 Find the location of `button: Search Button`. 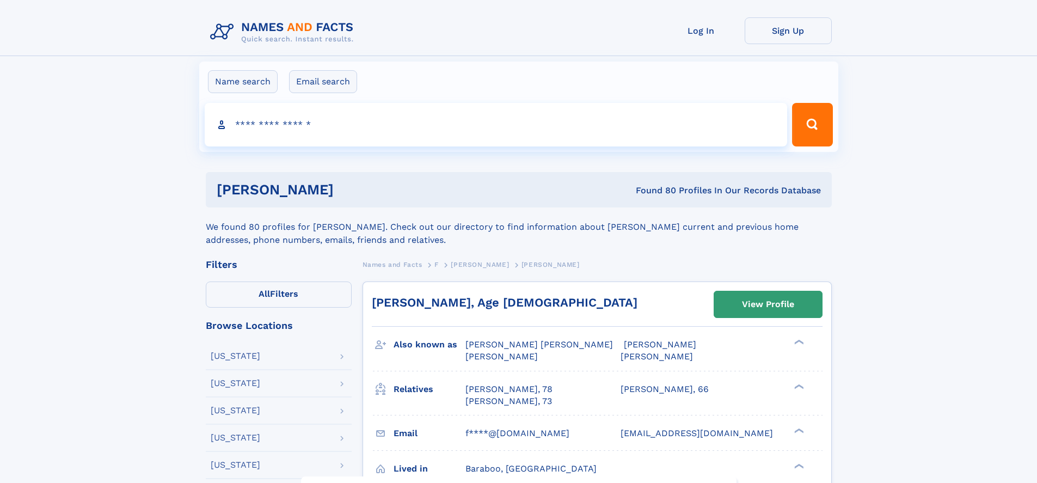

button: Search Button is located at coordinates (813, 125).